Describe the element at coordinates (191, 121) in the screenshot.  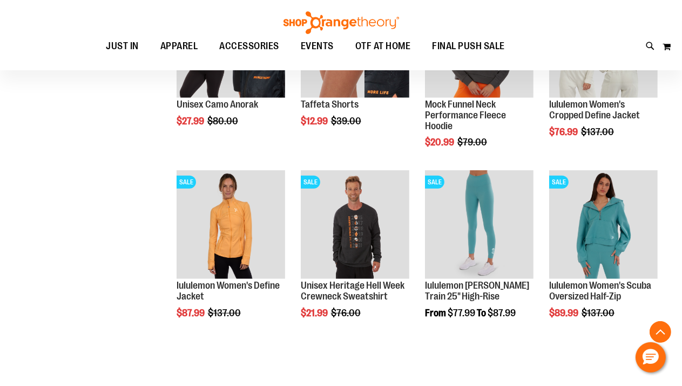
I see `span: $27.99` at that location.